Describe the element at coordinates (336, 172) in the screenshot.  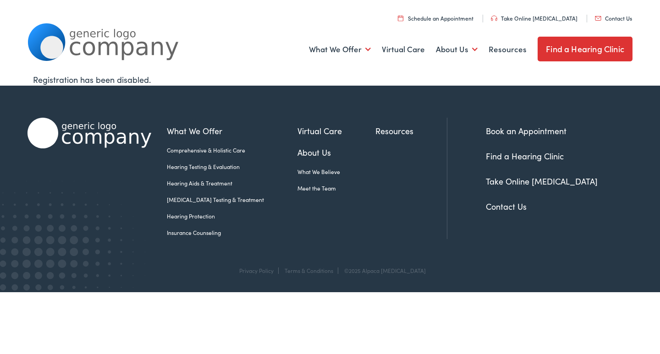
I see `a: What We Believe` at that location.